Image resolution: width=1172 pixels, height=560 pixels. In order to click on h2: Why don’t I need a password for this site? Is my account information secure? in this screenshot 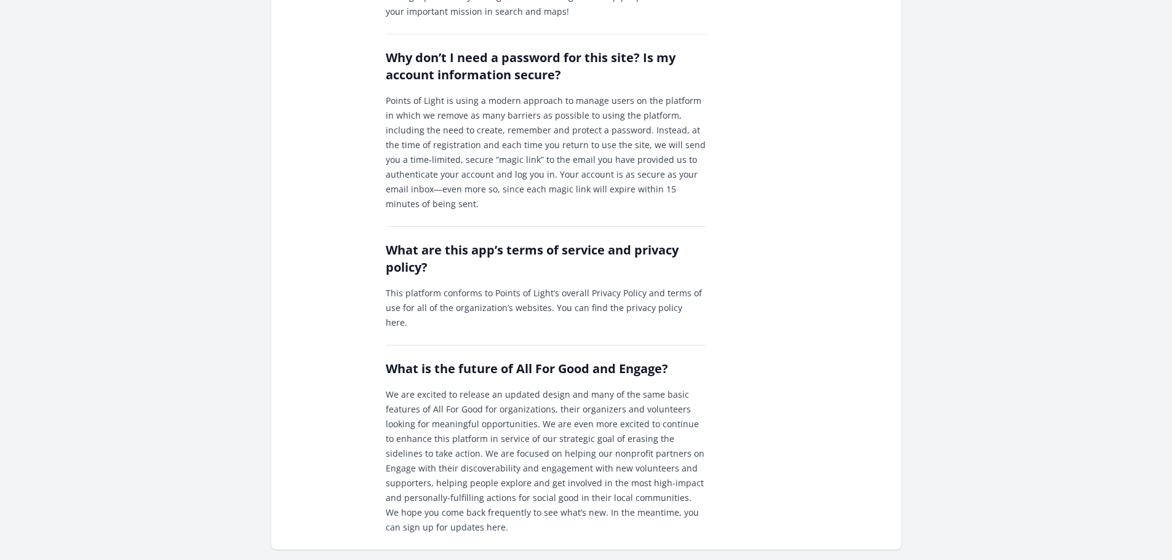, I will do `click(546, 66)`.